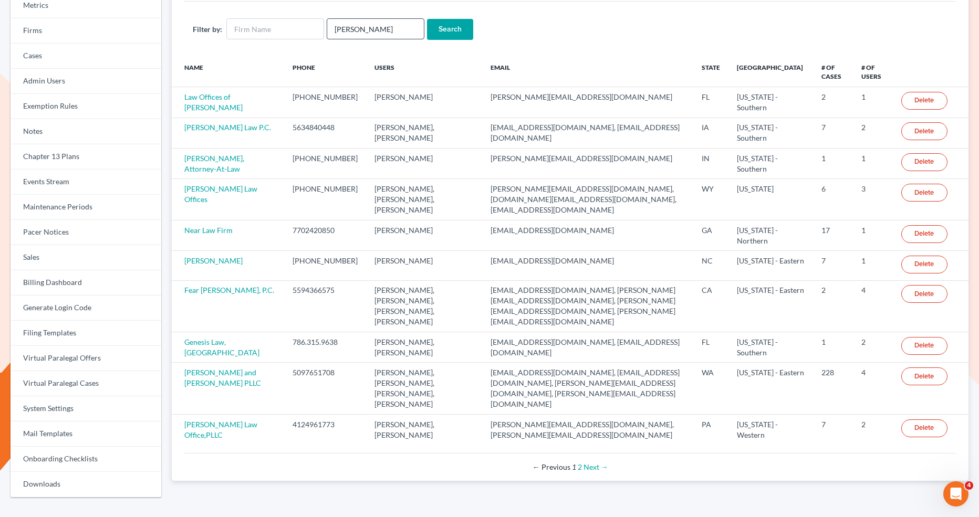  Describe the element at coordinates (570, 468) in the screenshot. I see `div: Pagination` at that location.